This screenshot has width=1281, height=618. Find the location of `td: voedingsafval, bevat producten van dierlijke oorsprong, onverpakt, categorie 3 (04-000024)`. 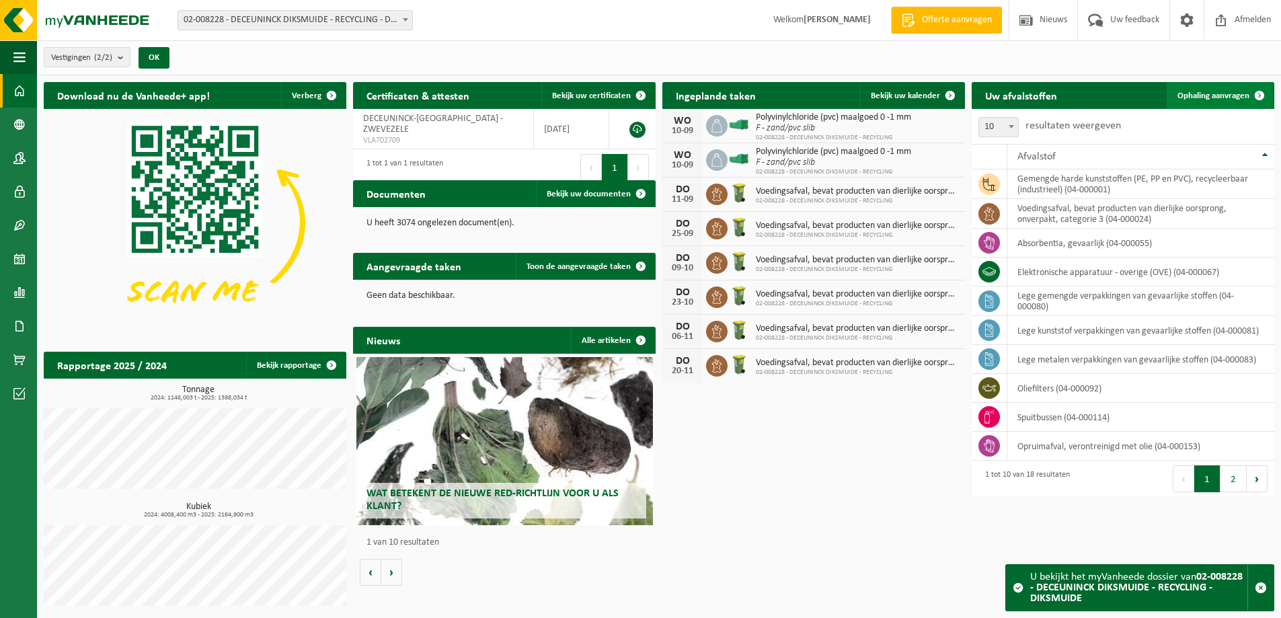

td: voedingsafval, bevat producten van dierlijke oorsprong, onverpakt, categorie 3 (04-000024) is located at coordinates (1141, 214).